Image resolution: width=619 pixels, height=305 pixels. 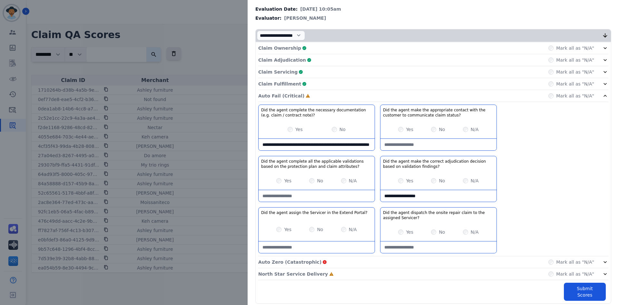 What do you see at coordinates (433, 18) in the screenshot?
I see `div: Evaluator:` at bounding box center [433, 18].